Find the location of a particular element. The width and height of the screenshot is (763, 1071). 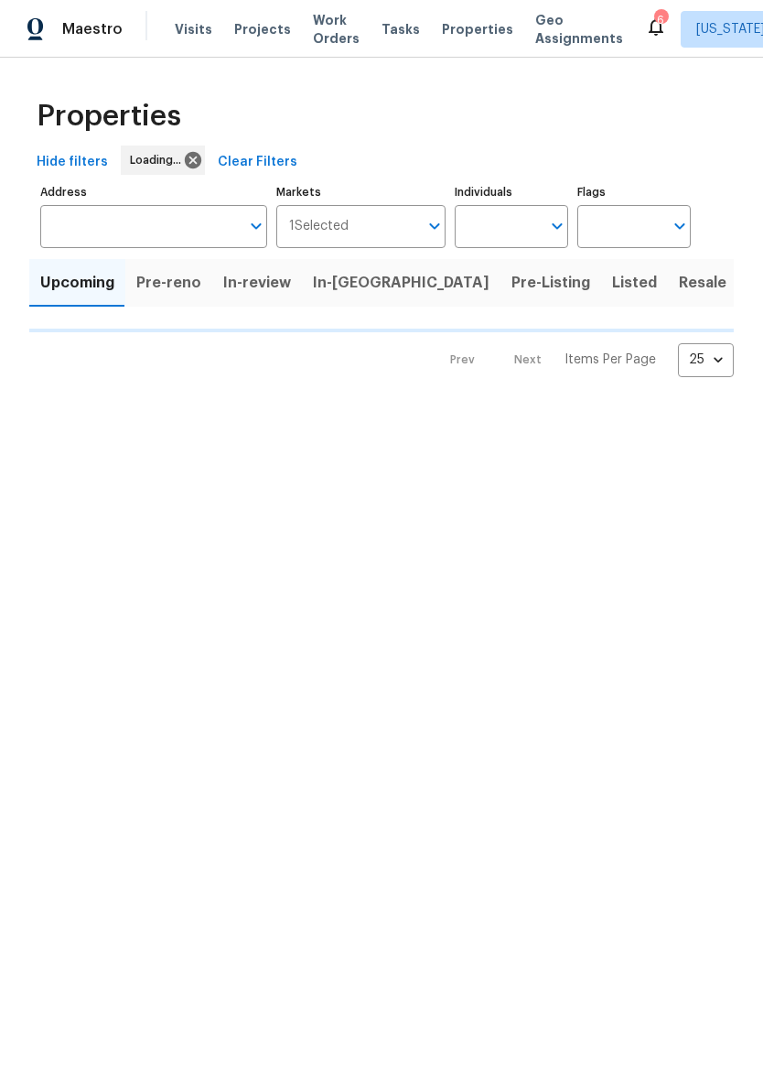

span: Clear Filters is located at coordinates (257, 162).